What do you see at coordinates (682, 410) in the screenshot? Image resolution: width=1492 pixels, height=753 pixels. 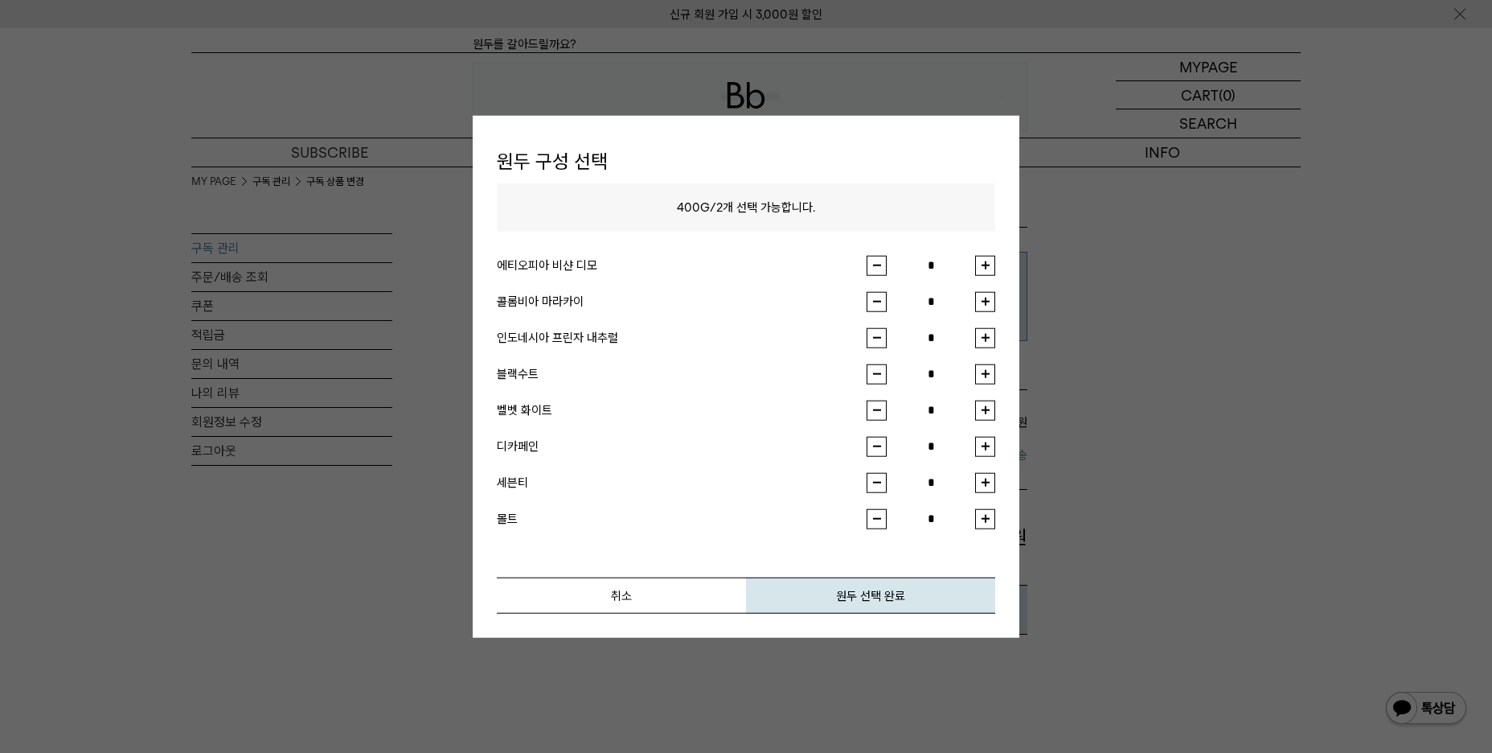 I see `div: 벨벳 화이트` at bounding box center [682, 410].